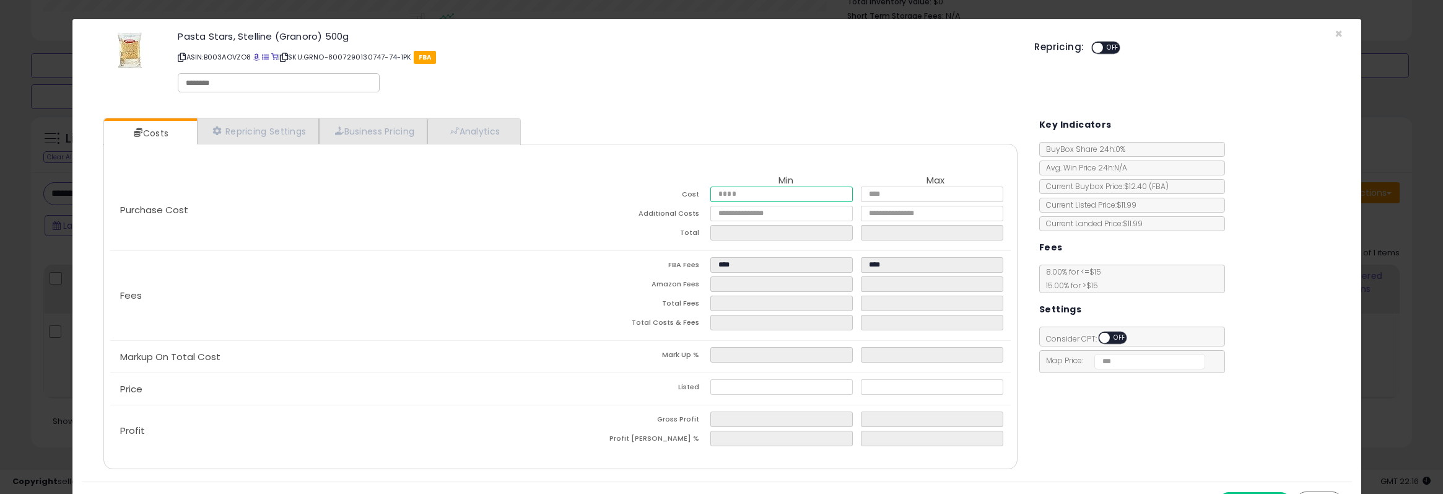 The image size is (1443, 494). What do you see at coordinates (596, 36) in the screenshot?
I see `h3: Pasta Stars, Stelline (Granoro) 500g` at bounding box center [596, 36].